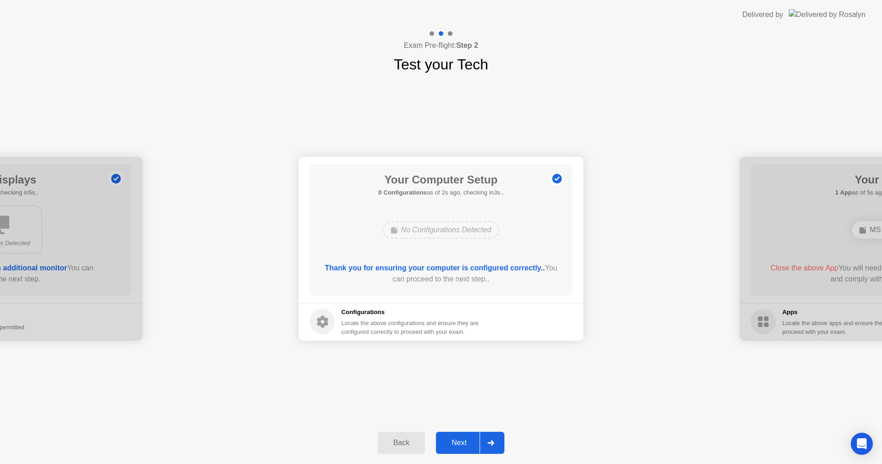  I want to click on button: Back, so click(401, 442).